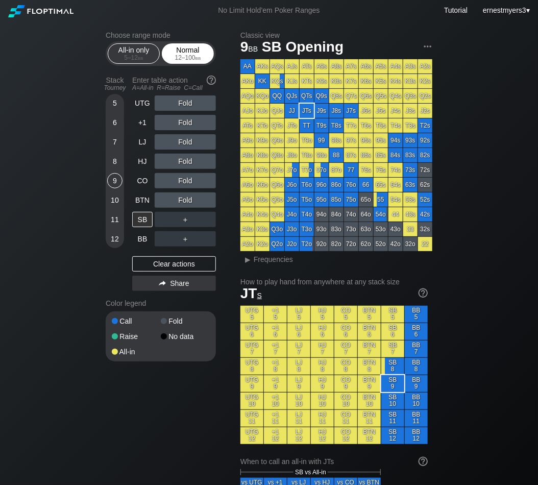  I want to click on div: 12 – 100, so click(188, 58).